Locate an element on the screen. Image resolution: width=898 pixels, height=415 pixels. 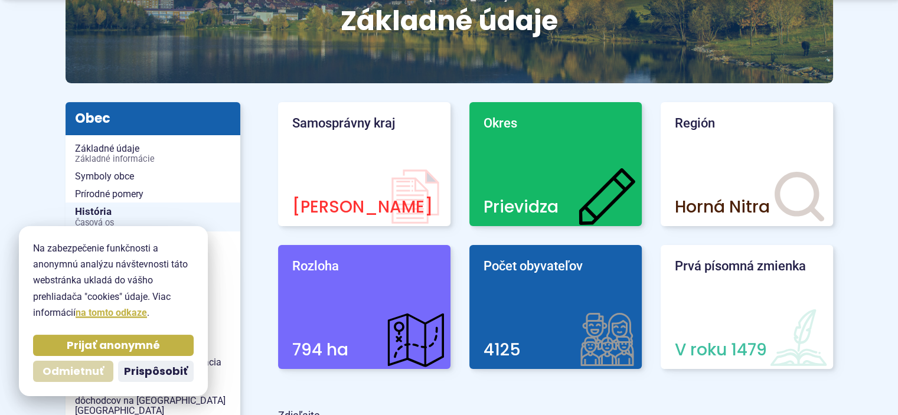
p: Na zabezpečenie funkčnosti a anonymnú analýzu návštevnosti táto webstránka ukladá do vášho prehli... is located at coordinates (113, 281).